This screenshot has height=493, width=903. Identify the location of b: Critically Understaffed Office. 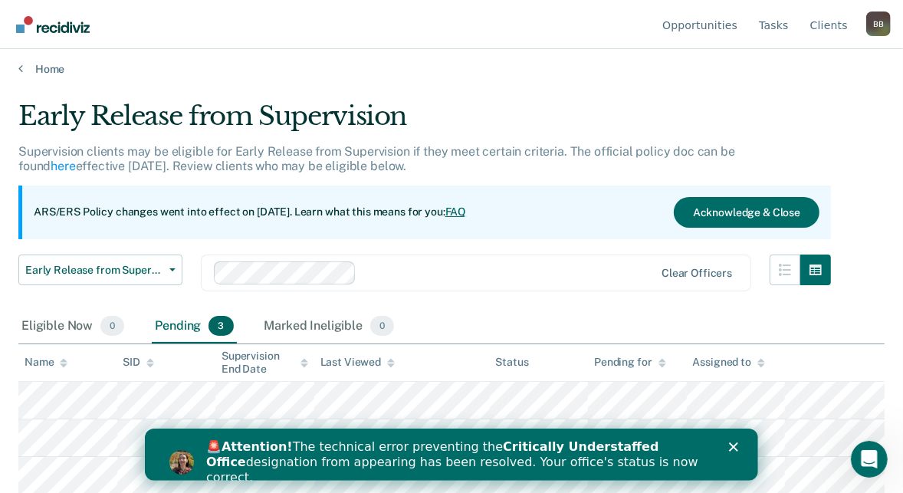
(287, 25).